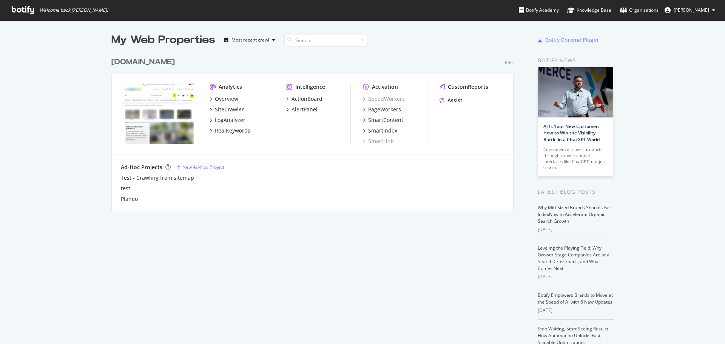 Image resolution: width=725 pixels, height=344 pixels. What do you see at coordinates (509, 62) in the screenshot?
I see `div: Pro` at bounding box center [509, 62].